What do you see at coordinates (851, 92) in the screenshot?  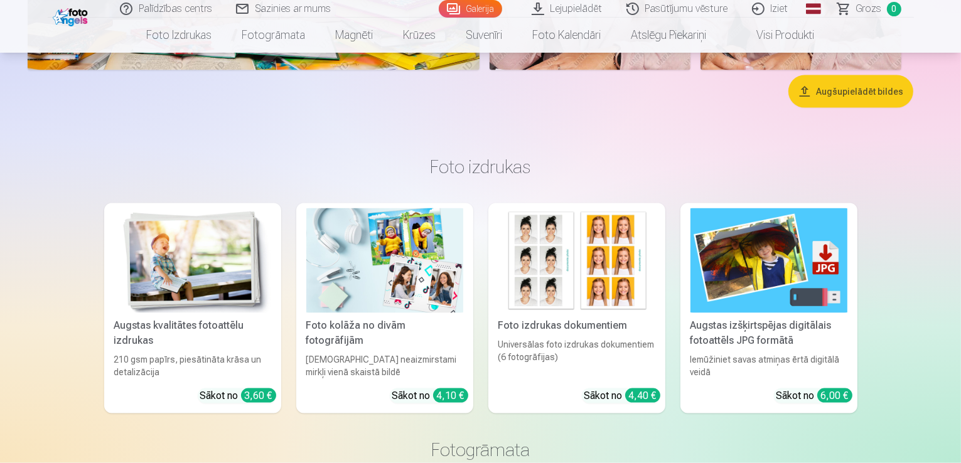 I see `button: Augšupielādēt bildes` at bounding box center [851, 92].